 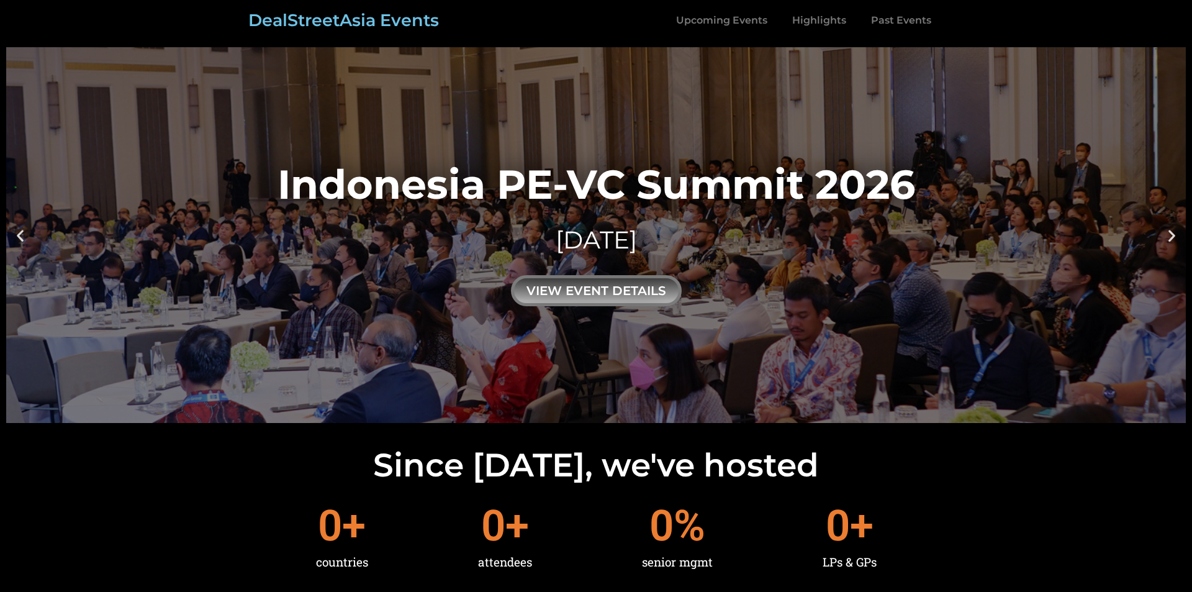 What do you see at coordinates (505, 562) in the screenshot?
I see `div: attendees` at bounding box center [505, 562].